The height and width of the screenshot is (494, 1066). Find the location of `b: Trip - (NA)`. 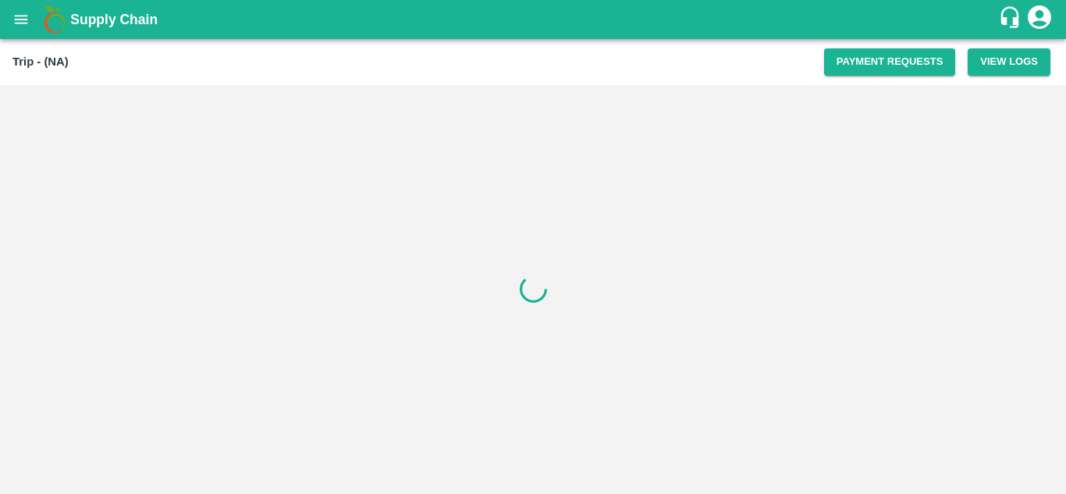

b: Trip - (NA) is located at coordinates (41, 62).